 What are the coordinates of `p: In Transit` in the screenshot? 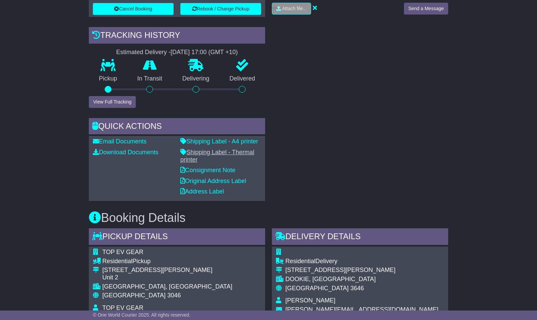 It's located at (150, 79).